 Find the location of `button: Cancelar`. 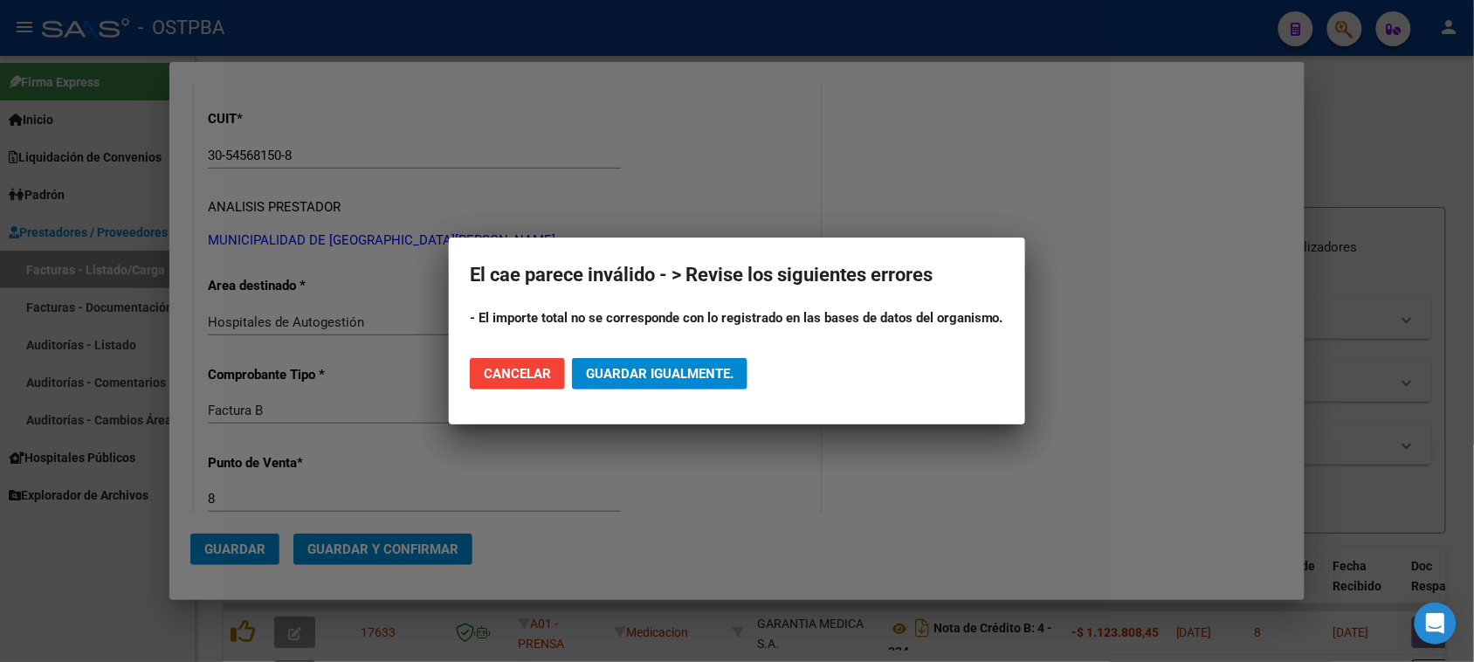

button: Cancelar is located at coordinates (517, 374).